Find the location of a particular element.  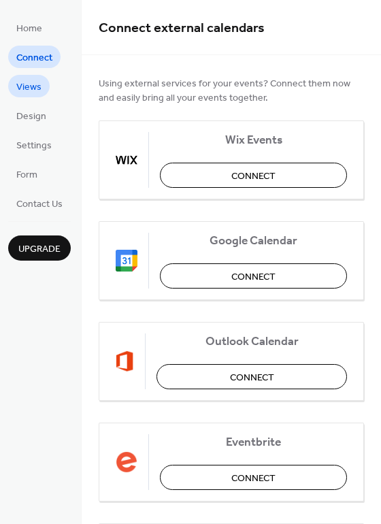

span: Upgrade is located at coordinates (39, 249).